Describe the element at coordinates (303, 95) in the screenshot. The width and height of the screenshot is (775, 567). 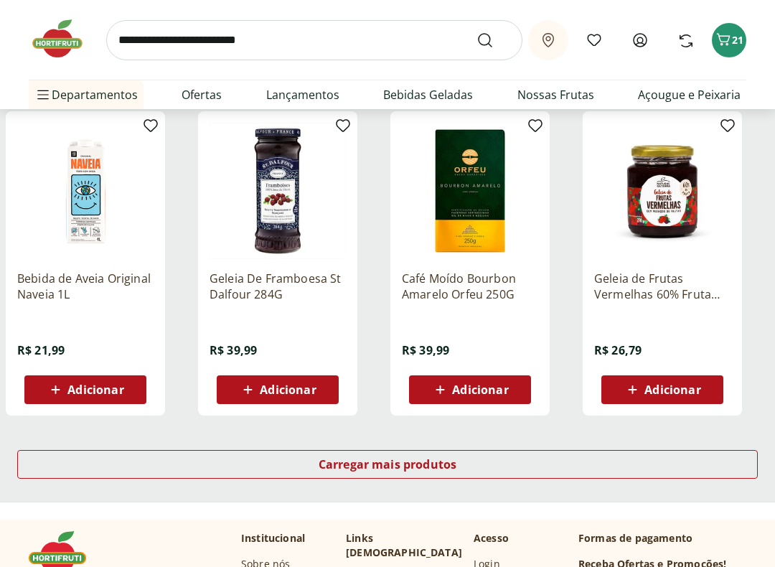
I see `a: Lançamentos` at that location.